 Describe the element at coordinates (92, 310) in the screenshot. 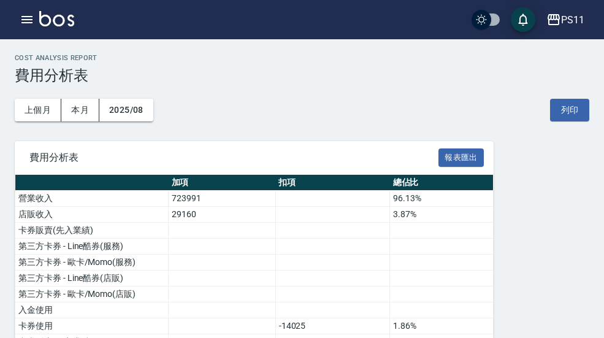

I see `td: 入金使用` at that location.